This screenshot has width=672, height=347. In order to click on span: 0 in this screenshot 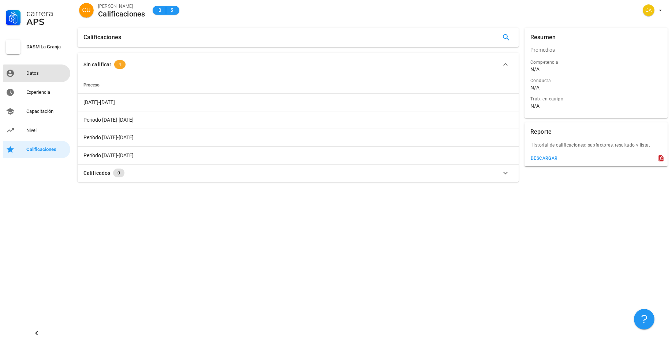, I will do `click(119, 173)`.